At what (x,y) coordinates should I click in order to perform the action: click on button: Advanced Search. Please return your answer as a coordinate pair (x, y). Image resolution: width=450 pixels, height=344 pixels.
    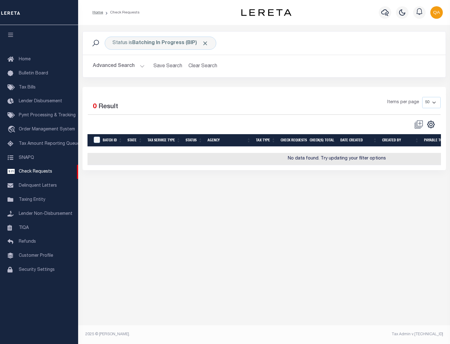
    Looking at the image, I should click on (119, 66).